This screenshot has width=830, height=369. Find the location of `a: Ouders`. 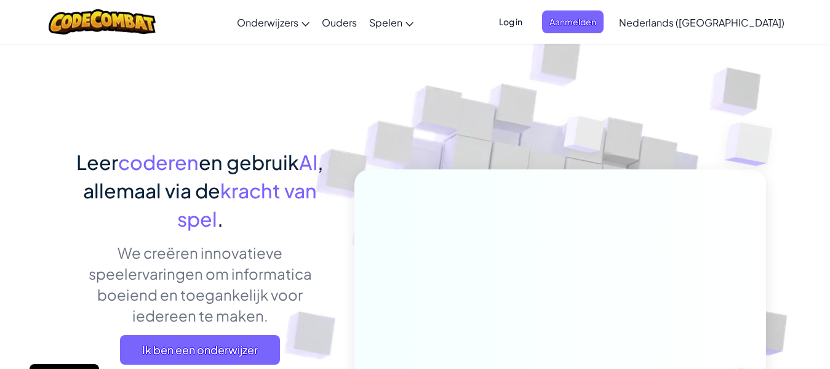

a: Ouders is located at coordinates (339, 22).